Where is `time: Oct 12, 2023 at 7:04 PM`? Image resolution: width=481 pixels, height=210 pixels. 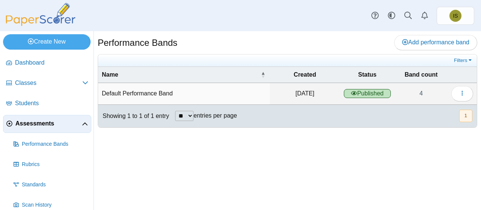 time: Oct 12, 2023 at 7:04 PM is located at coordinates (305, 93).